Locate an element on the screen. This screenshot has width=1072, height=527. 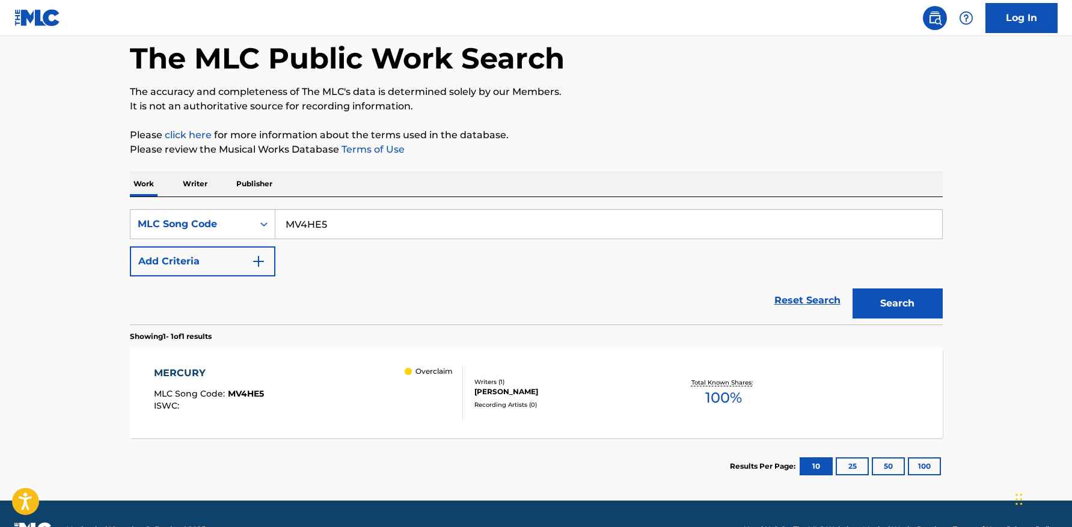
p: Total Known Shares: is located at coordinates (723, 382).